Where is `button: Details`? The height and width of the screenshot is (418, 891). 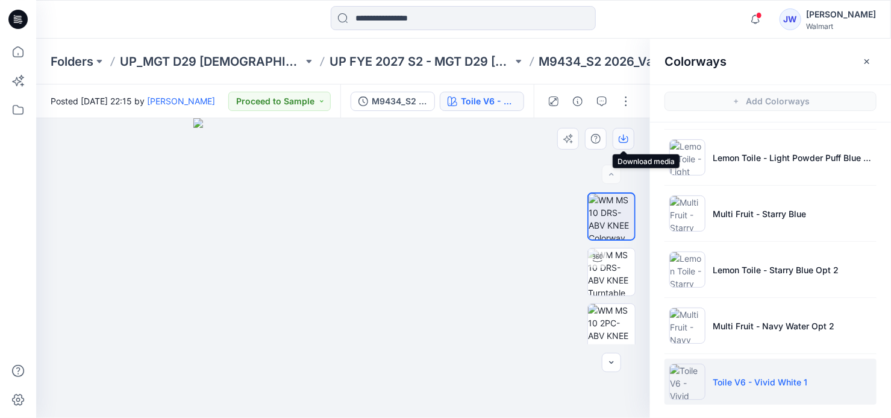 button: Details is located at coordinates (578, 101).